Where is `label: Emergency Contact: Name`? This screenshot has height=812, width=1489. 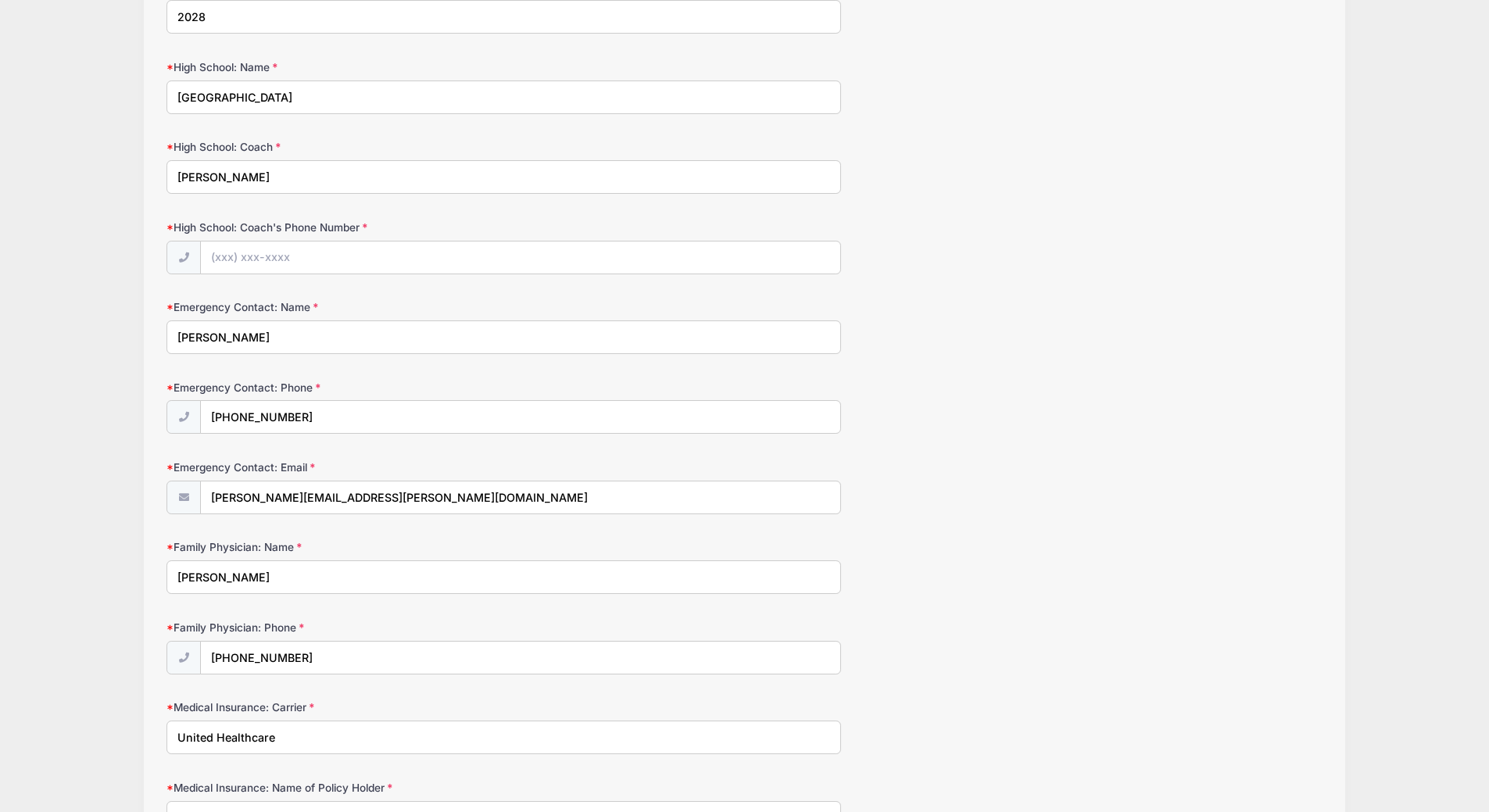
label: Emergency Contact: Name is located at coordinates (359, 308).